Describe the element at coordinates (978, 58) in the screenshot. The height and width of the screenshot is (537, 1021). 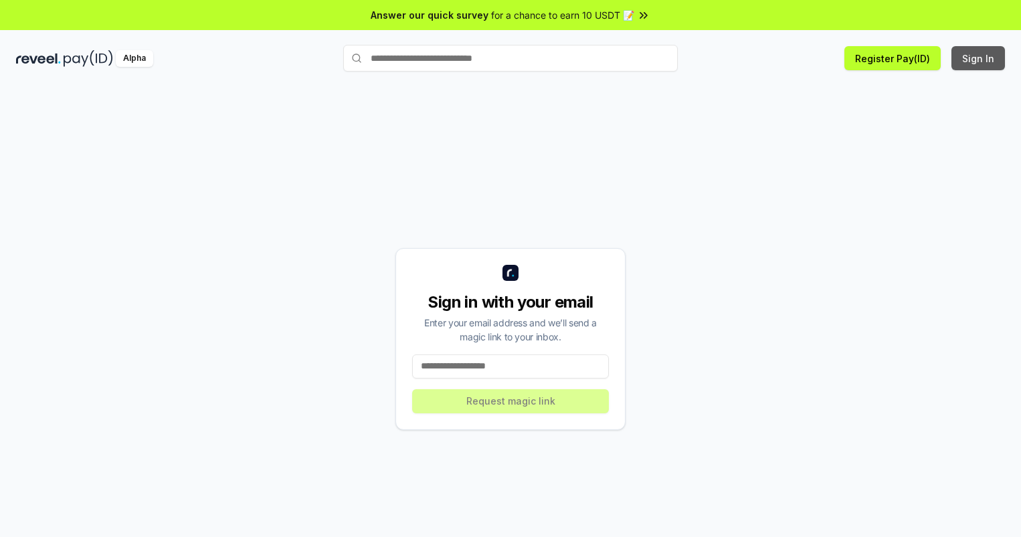
I see `button: Sign In` at that location.